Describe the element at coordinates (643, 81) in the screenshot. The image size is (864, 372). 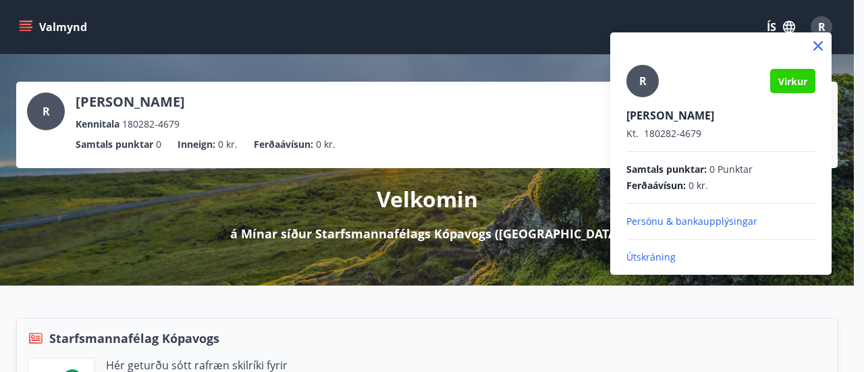
I see `span: R` at that location.